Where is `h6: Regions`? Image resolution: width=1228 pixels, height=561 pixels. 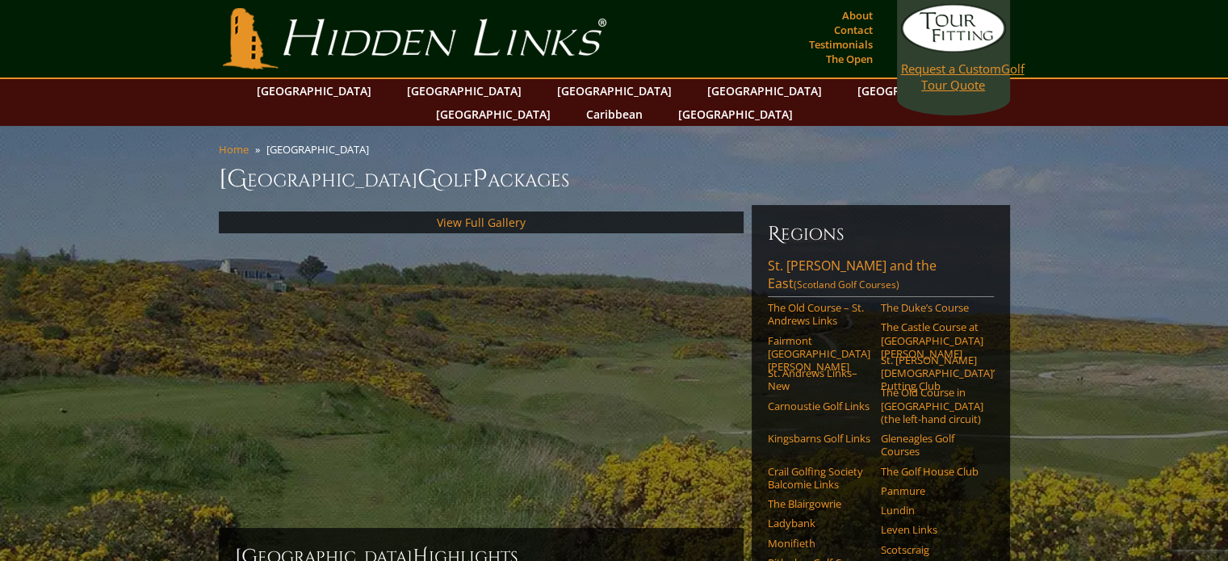 h6: Regions is located at coordinates (881, 234).